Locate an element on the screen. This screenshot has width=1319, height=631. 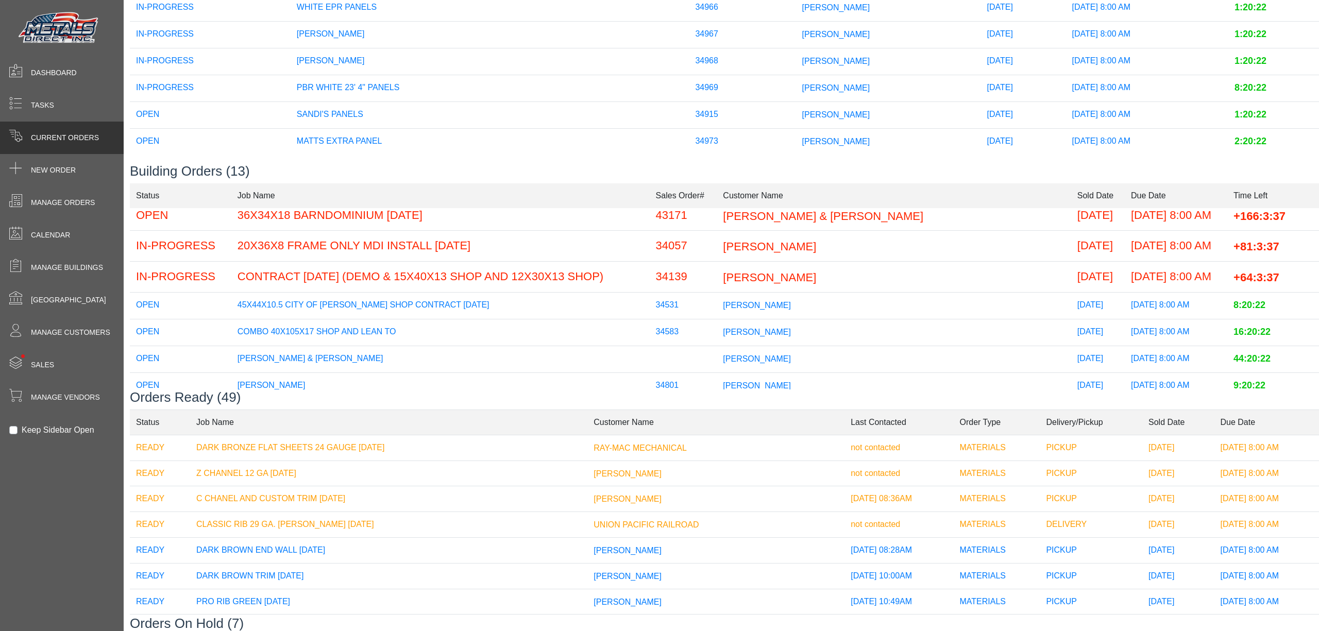
span: RAY-MAC MECHANICAL is located at coordinates (640, 448).